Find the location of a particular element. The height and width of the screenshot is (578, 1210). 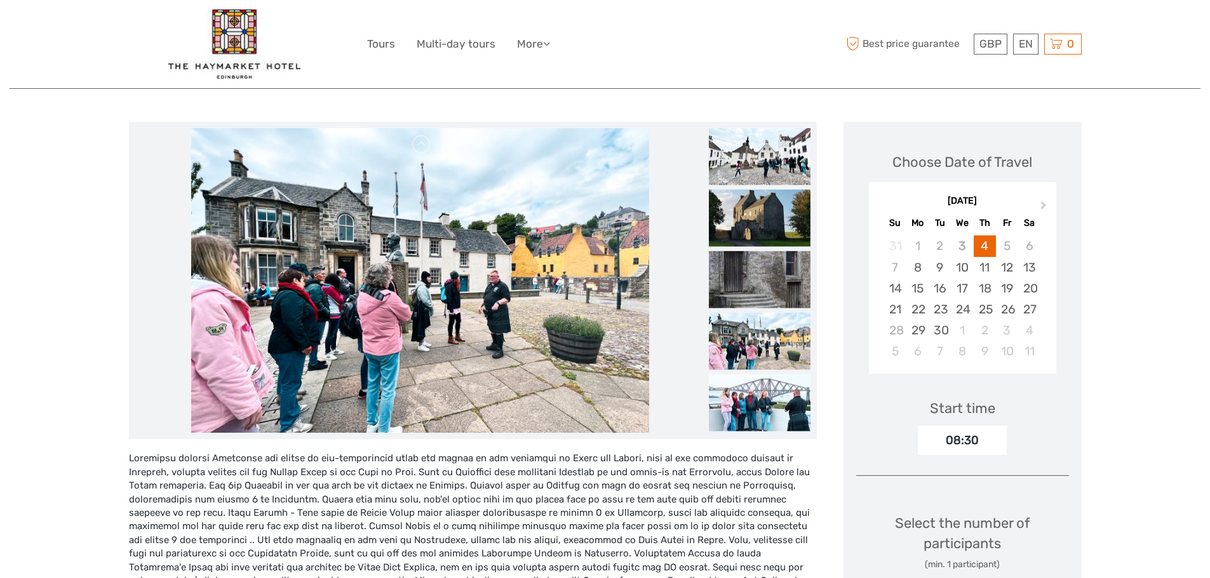

span: GBP is located at coordinates (990, 44).